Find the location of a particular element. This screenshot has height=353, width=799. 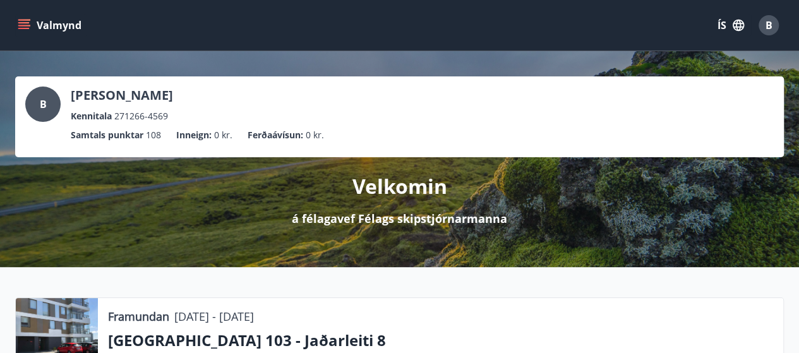

span: 271266-4569 is located at coordinates (141, 116).